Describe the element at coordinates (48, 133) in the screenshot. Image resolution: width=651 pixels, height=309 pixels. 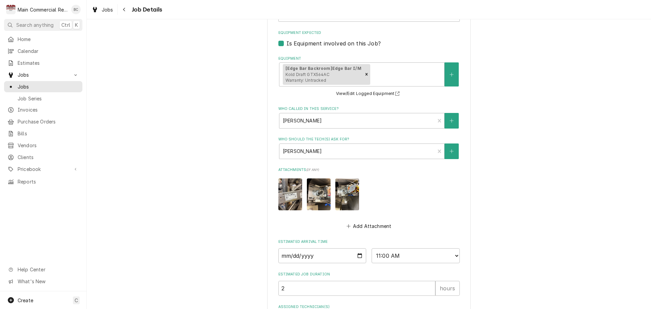
I see `span: Bills` at that location.